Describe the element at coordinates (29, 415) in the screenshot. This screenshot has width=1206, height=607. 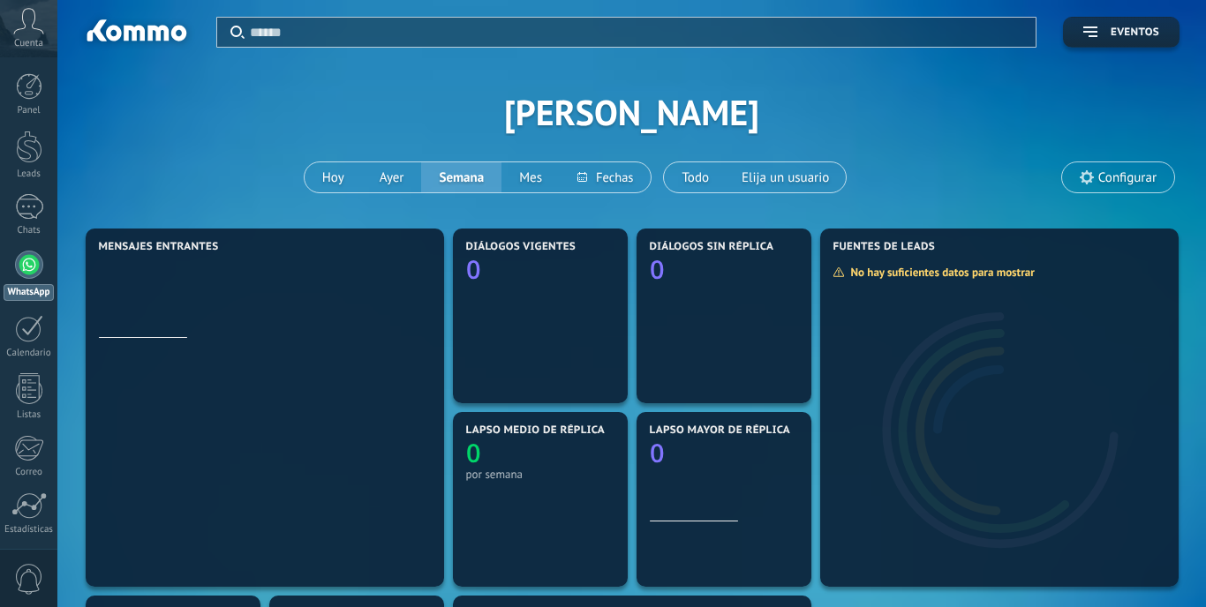
I see `div: Listas` at that location.